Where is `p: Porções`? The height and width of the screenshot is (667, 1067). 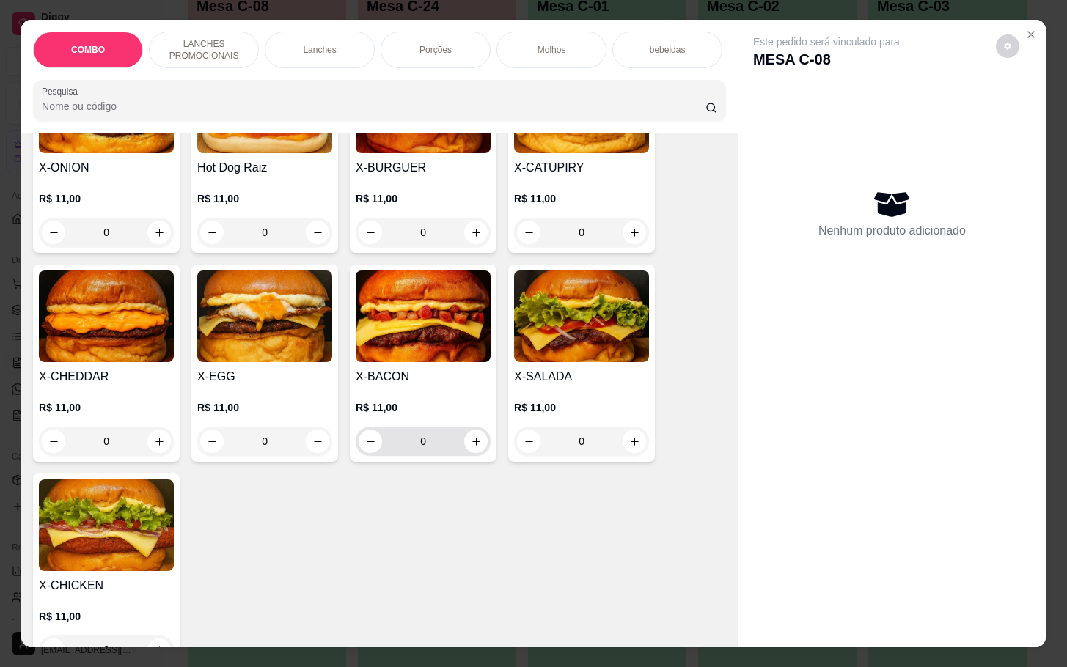 p: Porções is located at coordinates (436, 50).